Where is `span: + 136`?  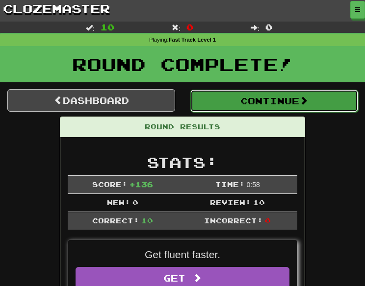 span: + 136 is located at coordinates (141, 184).